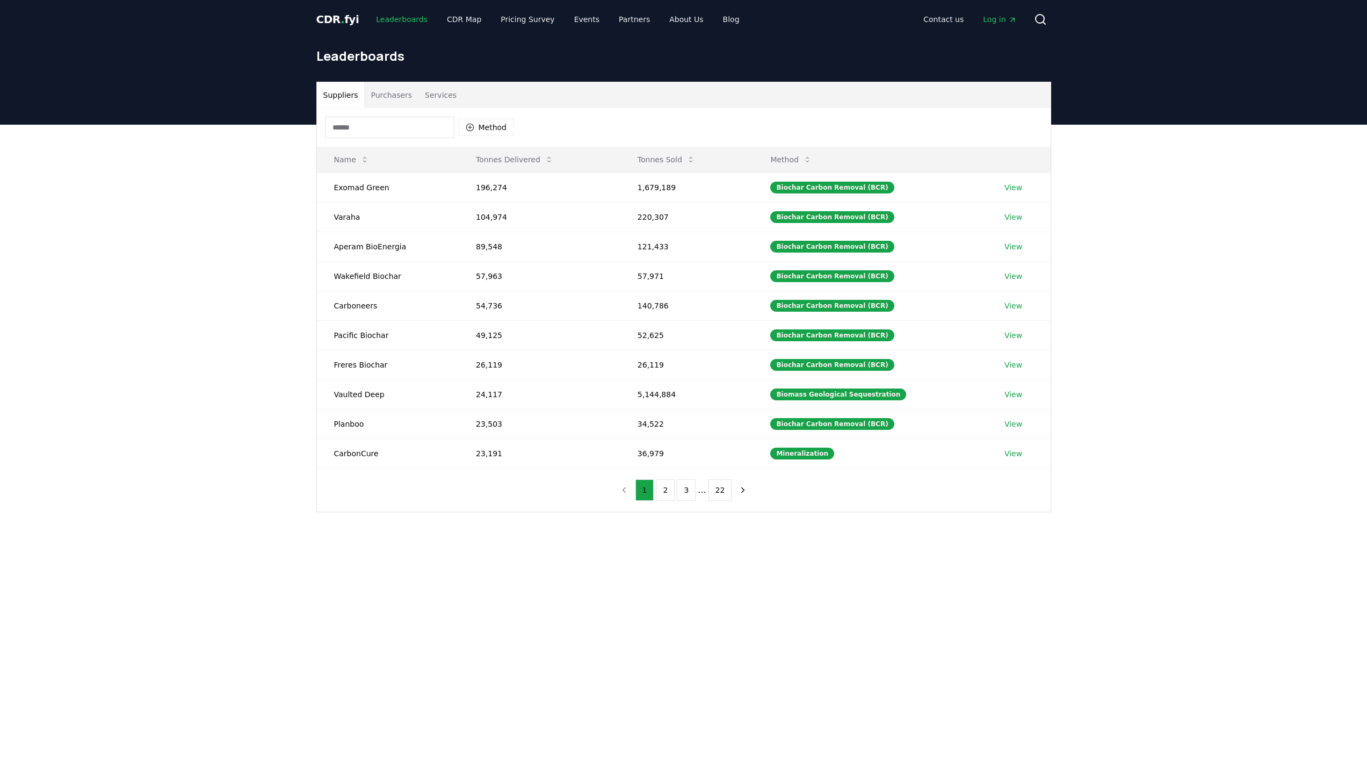 This screenshot has width=1367, height=769. What do you see at coordinates (802, 453) in the screenshot?
I see `div: Mineralization` at bounding box center [802, 453].